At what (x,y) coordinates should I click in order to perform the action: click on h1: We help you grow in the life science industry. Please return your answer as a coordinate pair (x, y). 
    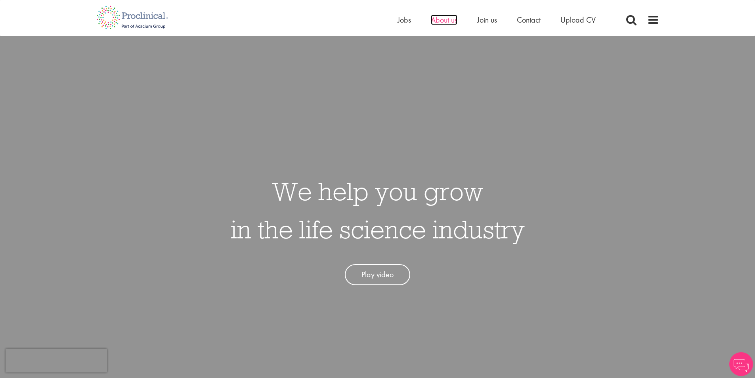
    Looking at the image, I should click on (378, 210).